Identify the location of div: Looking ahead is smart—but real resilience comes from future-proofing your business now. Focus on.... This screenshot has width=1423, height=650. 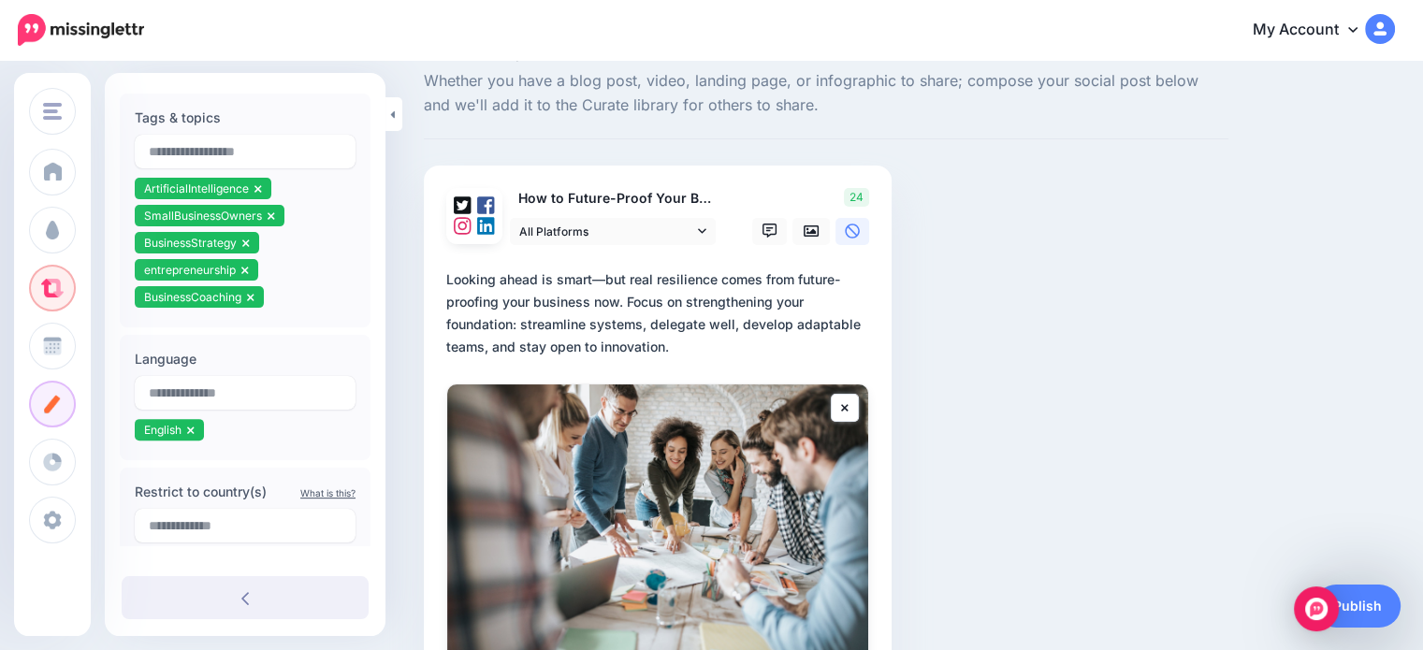
(662, 313).